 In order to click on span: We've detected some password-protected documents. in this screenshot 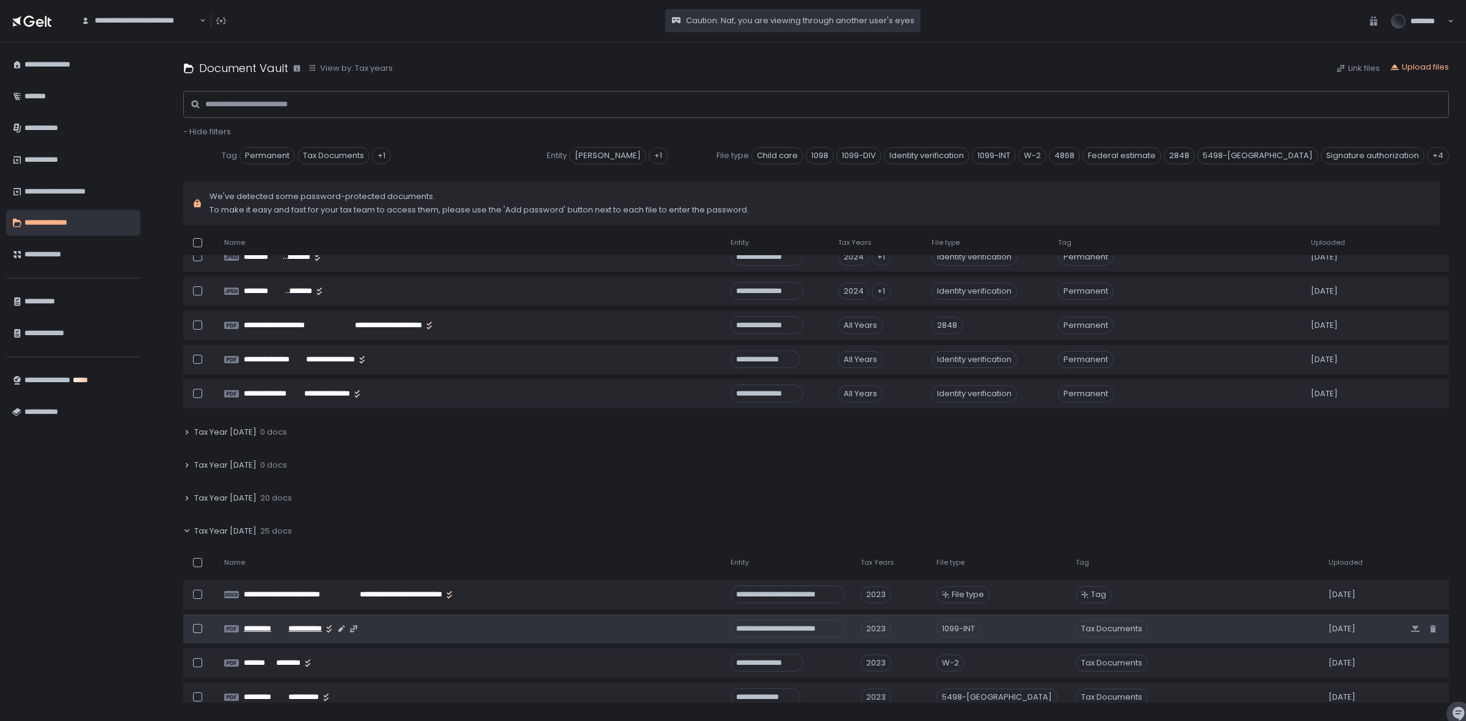, I will do `click(479, 197)`.